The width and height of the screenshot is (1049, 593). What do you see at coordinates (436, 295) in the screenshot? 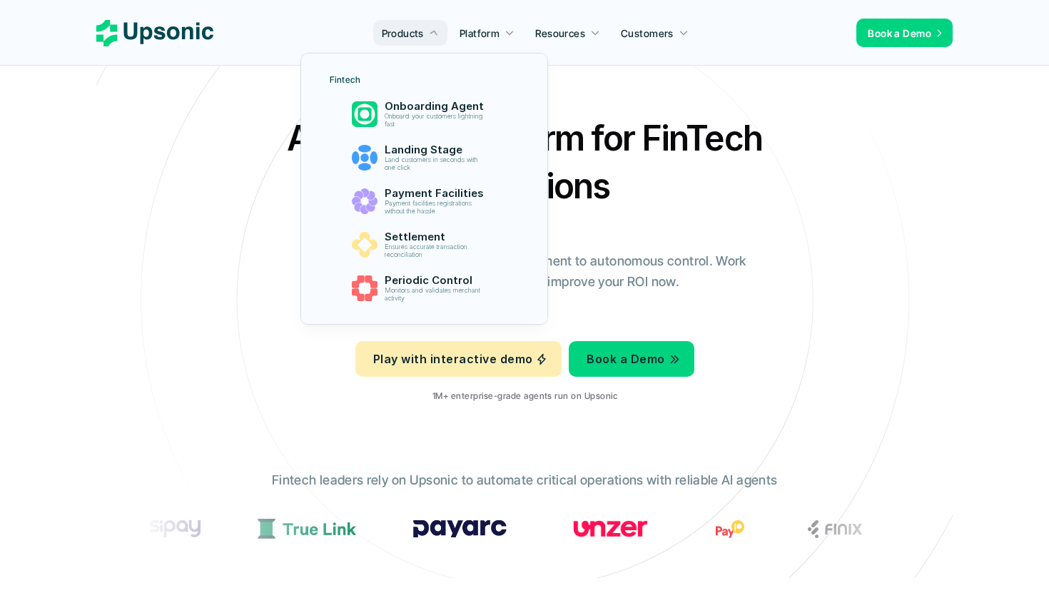
I see `p: Monitors and validates merchant activity` at bounding box center [436, 295].